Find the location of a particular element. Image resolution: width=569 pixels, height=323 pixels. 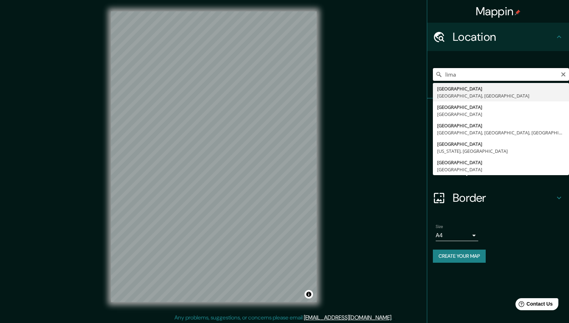

div: Layout is located at coordinates (498, 169).